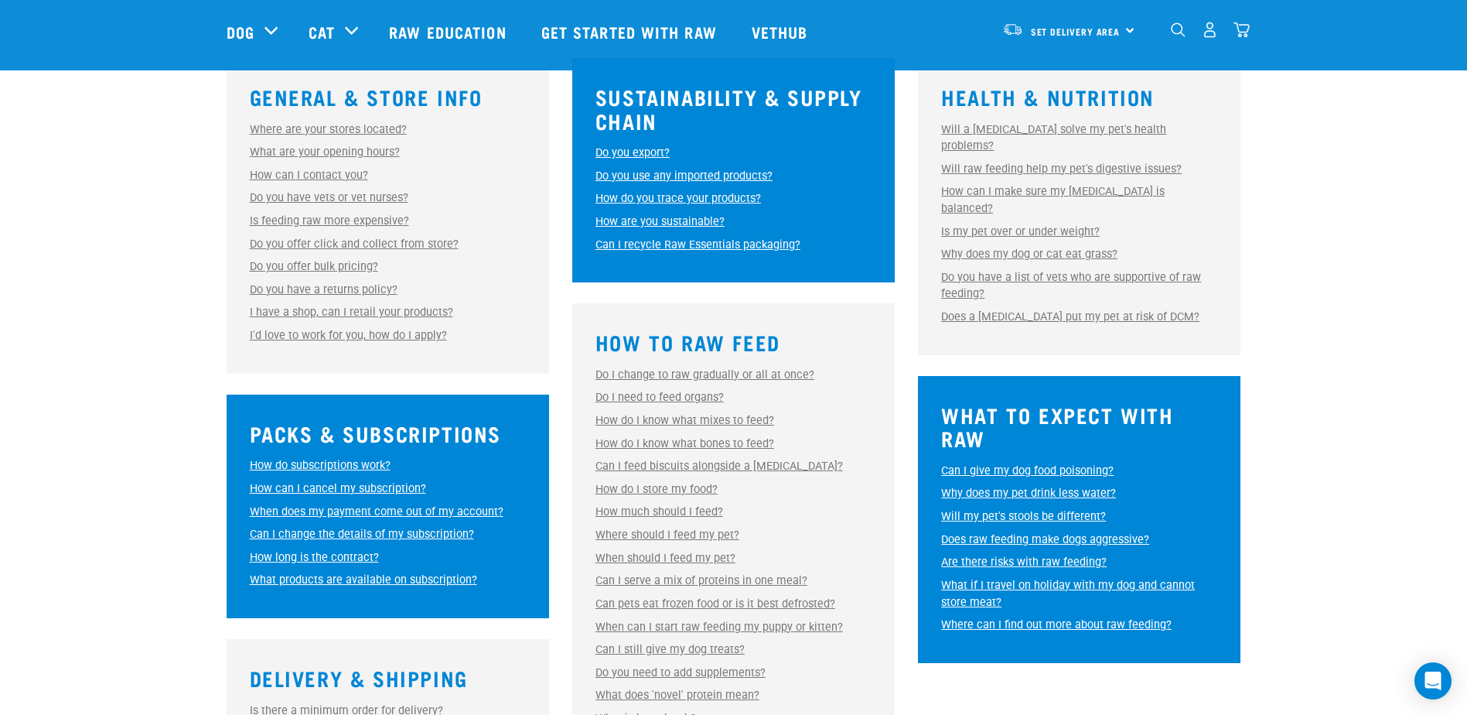 The height and width of the screenshot is (715, 1467). I want to click on a: How much should I feed?, so click(659, 511).